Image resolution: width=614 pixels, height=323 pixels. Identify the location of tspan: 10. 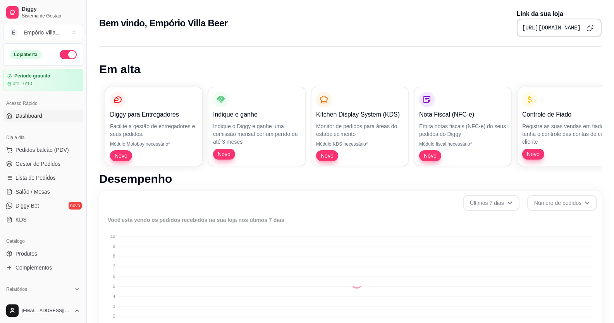
(113, 236).